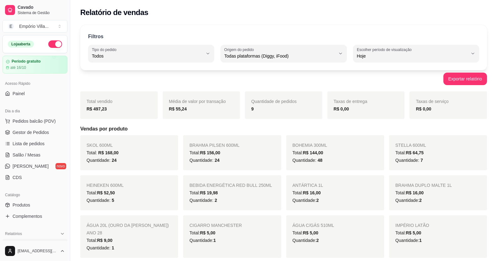  Describe the element at coordinates (35, 217) in the screenshot. I see `a: Complementos` at that location.